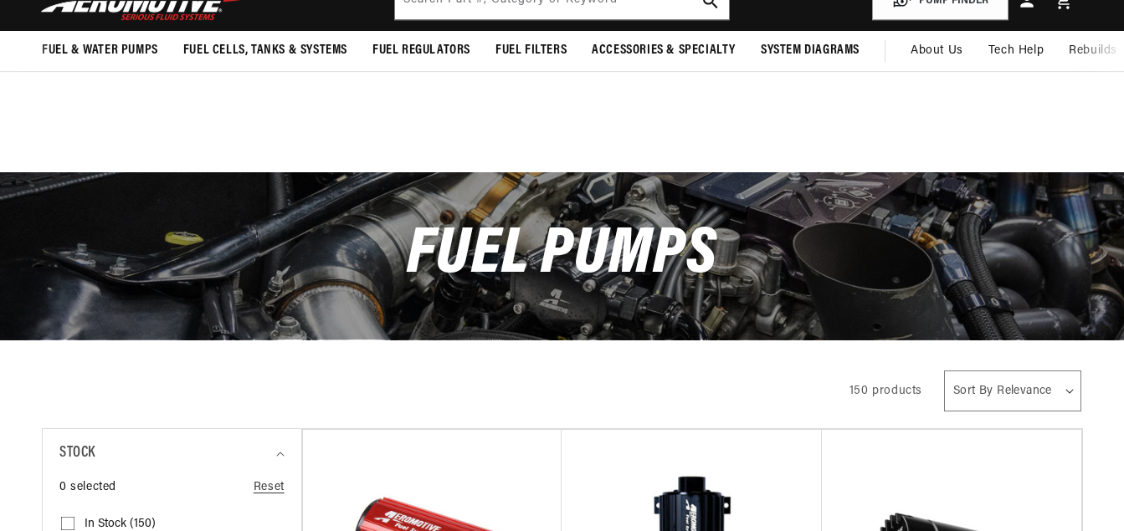 This screenshot has height=531, width=1124. I want to click on summary: Fuel & Water Pumps, so click(100, 50).